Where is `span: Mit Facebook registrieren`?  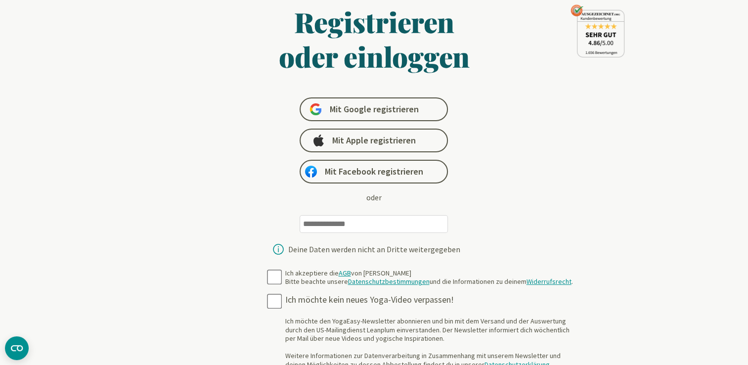 span: Mit Facebook registrieren is located at coordinates (374, 171).